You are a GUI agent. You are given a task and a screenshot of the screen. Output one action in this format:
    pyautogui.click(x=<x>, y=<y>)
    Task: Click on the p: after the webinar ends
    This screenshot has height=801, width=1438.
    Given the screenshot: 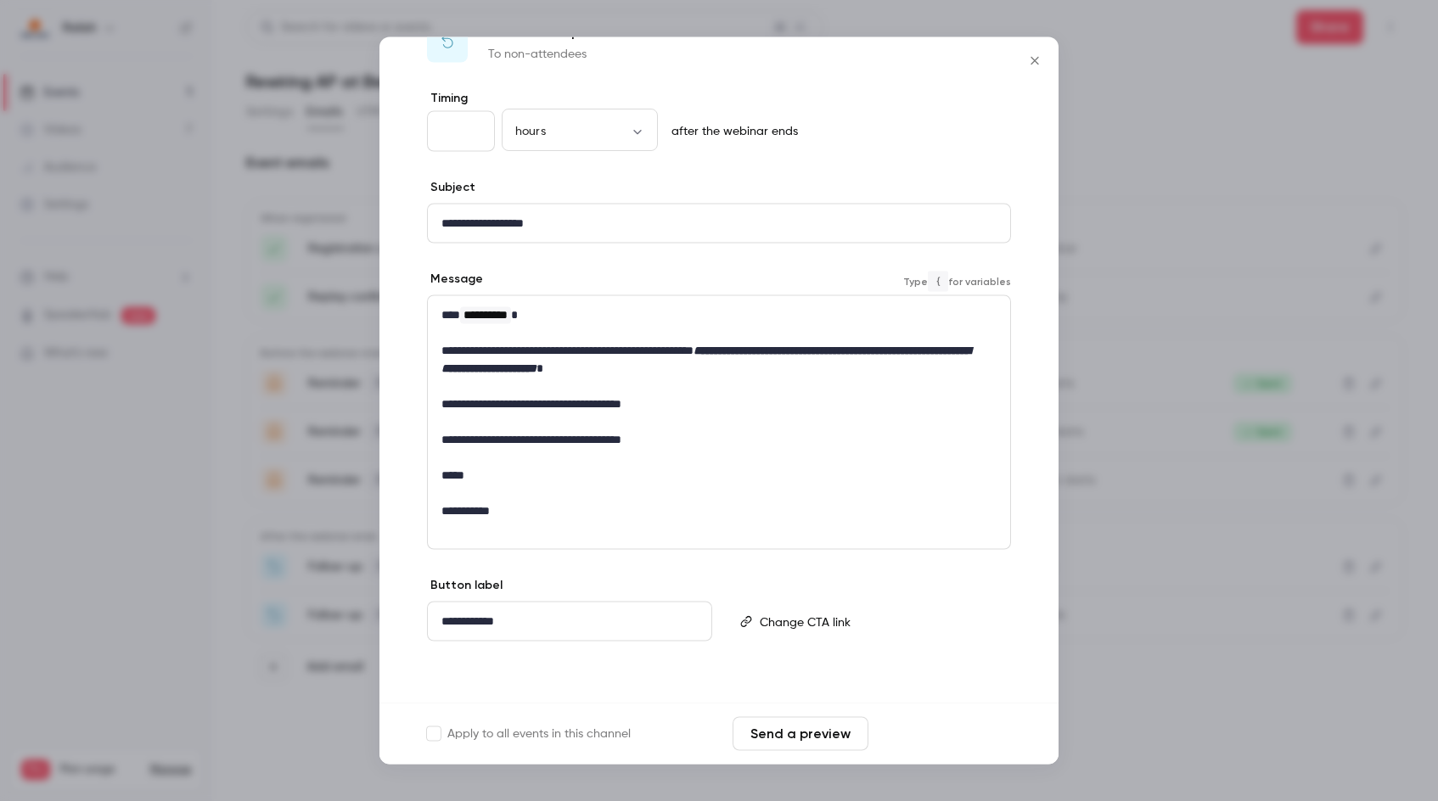 What is the action you would take?
    pyautogui.click(x=731, y=132)
    